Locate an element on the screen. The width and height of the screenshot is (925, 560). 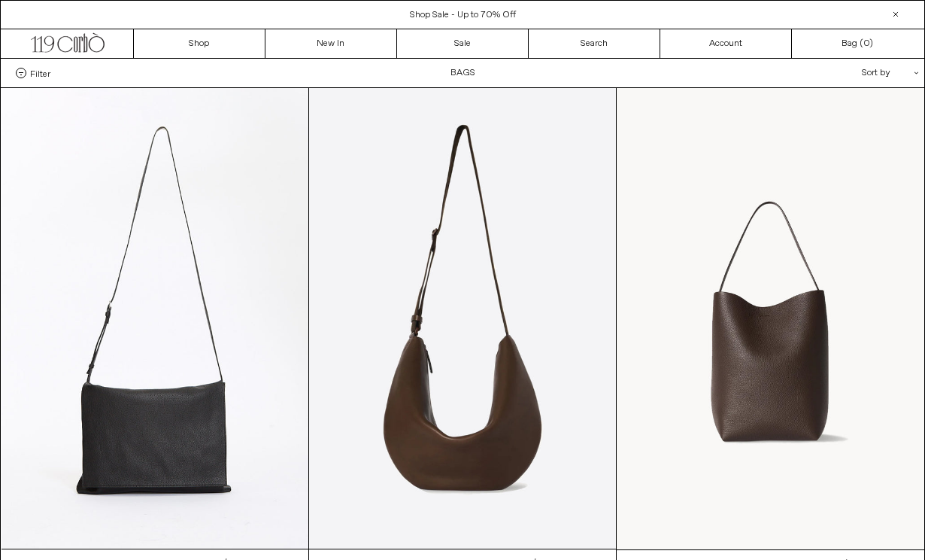
span: 0 is located at coordinates (866, 44).